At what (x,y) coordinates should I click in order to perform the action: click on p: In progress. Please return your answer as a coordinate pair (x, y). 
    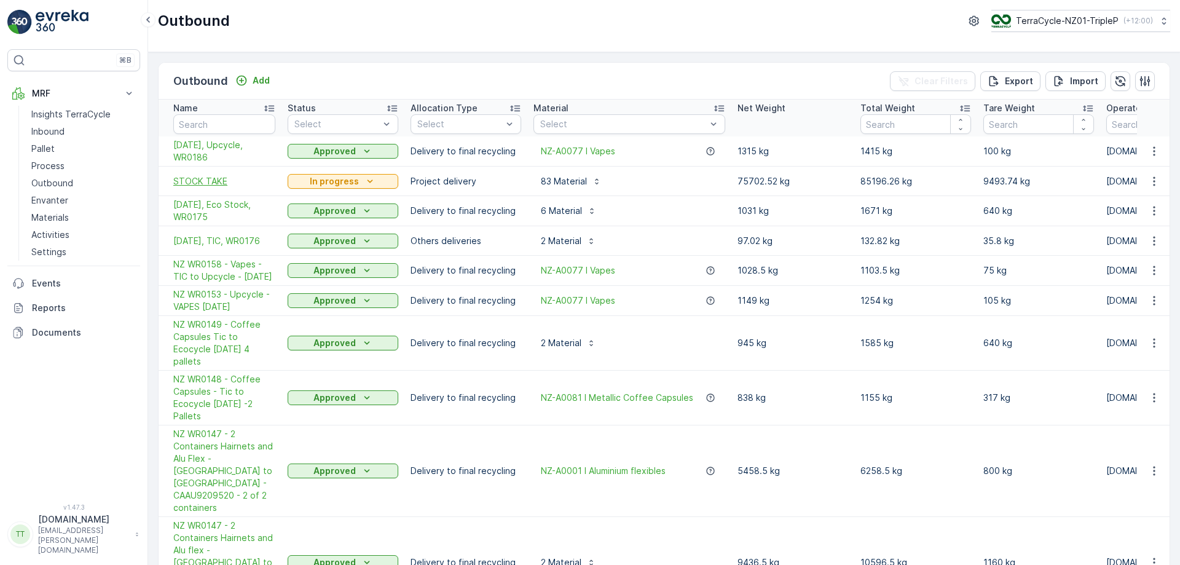
    Looking at the image, I should click on (334, 181).